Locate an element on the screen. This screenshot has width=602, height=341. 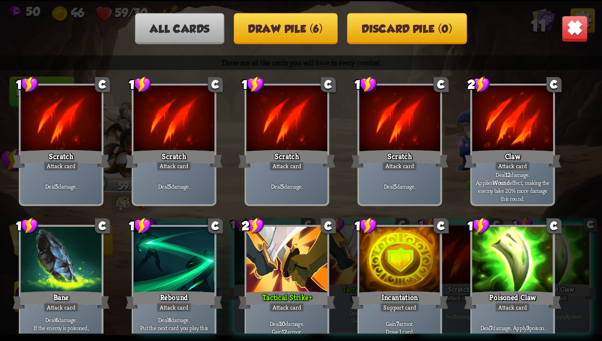
b: 8 is located at coordinates (169, 319).